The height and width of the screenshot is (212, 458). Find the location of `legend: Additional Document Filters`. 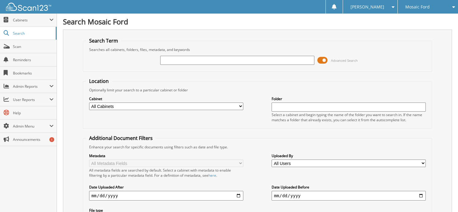

legend: Additional Document Filters is located at coordinates (121, 138).